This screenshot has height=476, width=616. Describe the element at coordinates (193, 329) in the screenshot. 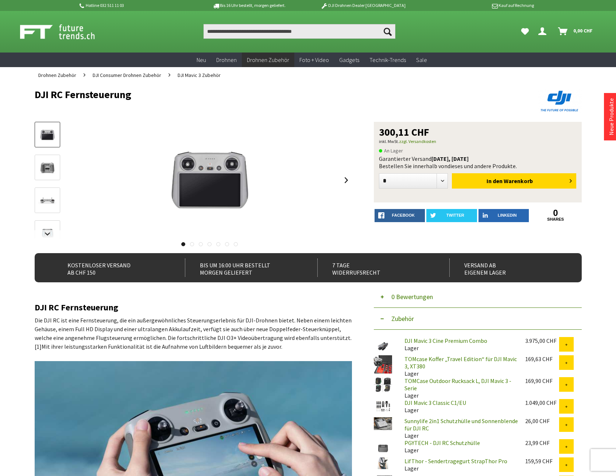

I see `span: Die DJI RC ist eine Fernsteuerung, die ein außergewöhnliches Steuerungserlebnis für DJI-Drohnen b...` at that location.